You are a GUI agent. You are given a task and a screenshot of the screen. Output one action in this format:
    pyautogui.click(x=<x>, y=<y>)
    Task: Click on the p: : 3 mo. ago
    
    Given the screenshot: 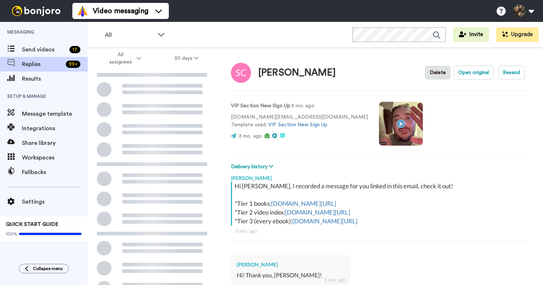 What is the action you would take?
    pyautogui.click(x=299, y=106)
    